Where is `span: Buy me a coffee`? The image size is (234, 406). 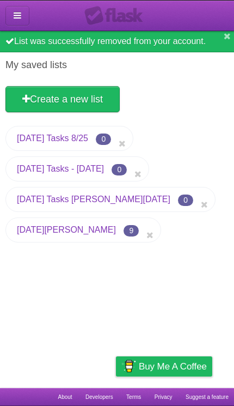 span: Buy me a coffee is located at coordinates (173, 366).